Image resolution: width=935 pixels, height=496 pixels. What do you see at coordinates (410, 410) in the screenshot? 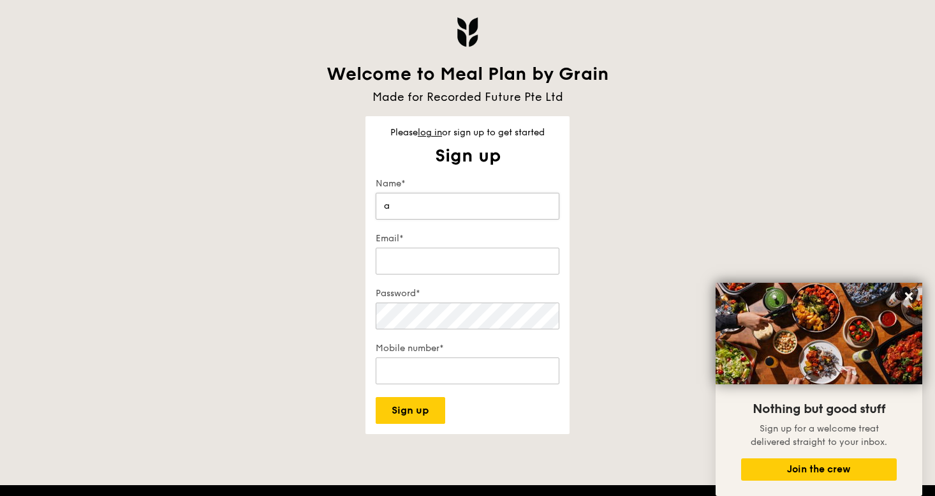
I see `button: Sign up` at bounding box center [410, 410].